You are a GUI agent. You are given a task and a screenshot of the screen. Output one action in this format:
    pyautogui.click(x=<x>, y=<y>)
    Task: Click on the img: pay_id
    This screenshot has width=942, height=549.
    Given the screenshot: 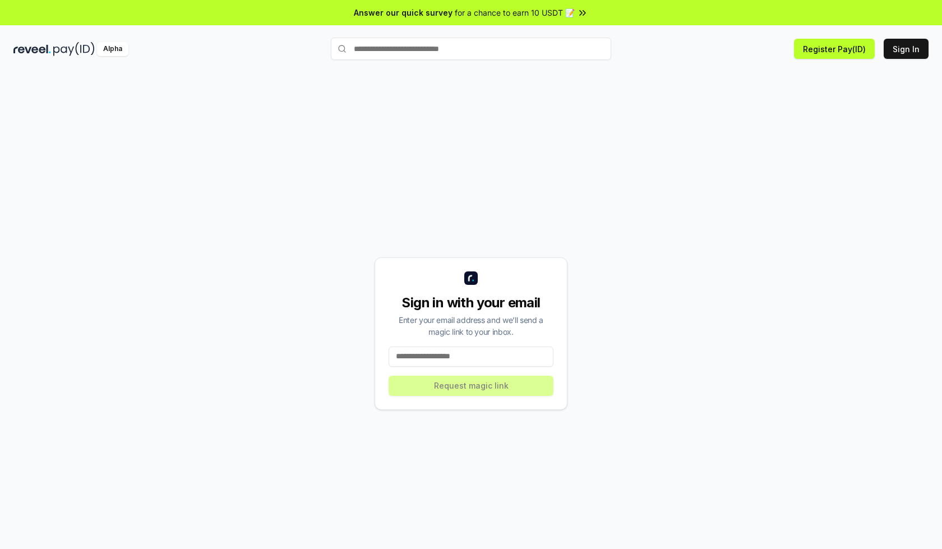 What is the action you would take?
    pyautogui.click(x=74, y=49)
    